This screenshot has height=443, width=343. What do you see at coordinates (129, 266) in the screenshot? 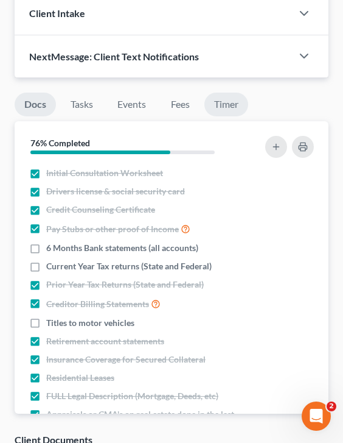
I see `span: Current Year Tax returns (State and Federal)` at bounding box center [129, 266].